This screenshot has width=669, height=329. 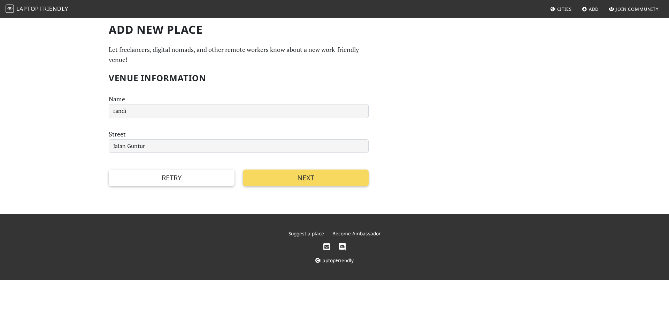 I want to click on span: Friendly, so click(x=54, y=9).